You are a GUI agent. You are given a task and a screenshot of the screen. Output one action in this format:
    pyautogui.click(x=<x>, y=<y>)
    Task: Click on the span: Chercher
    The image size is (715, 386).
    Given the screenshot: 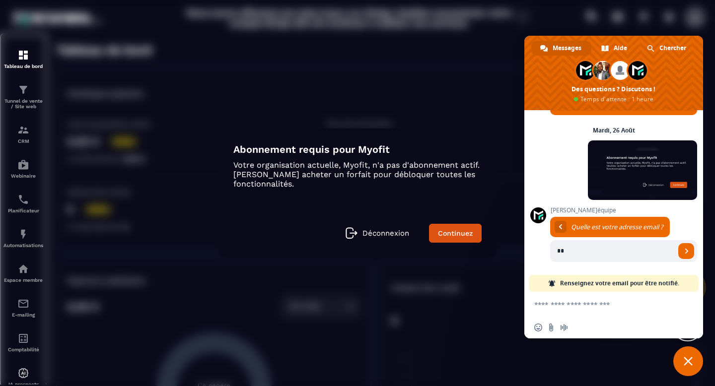 What is the action you would take?
    pyautogui.click(x=673, y=48)
    